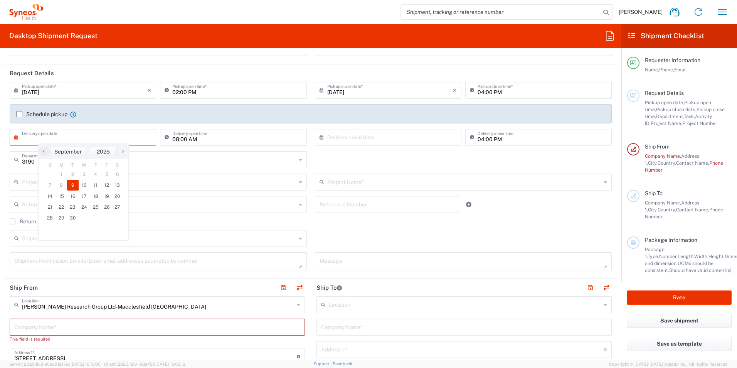 The width and height of the screenshot is (737, 368). What do you see at coordinates (679, 320) in the screenshot?
I see `button: Save shipment` at bounding box center [679, 320].